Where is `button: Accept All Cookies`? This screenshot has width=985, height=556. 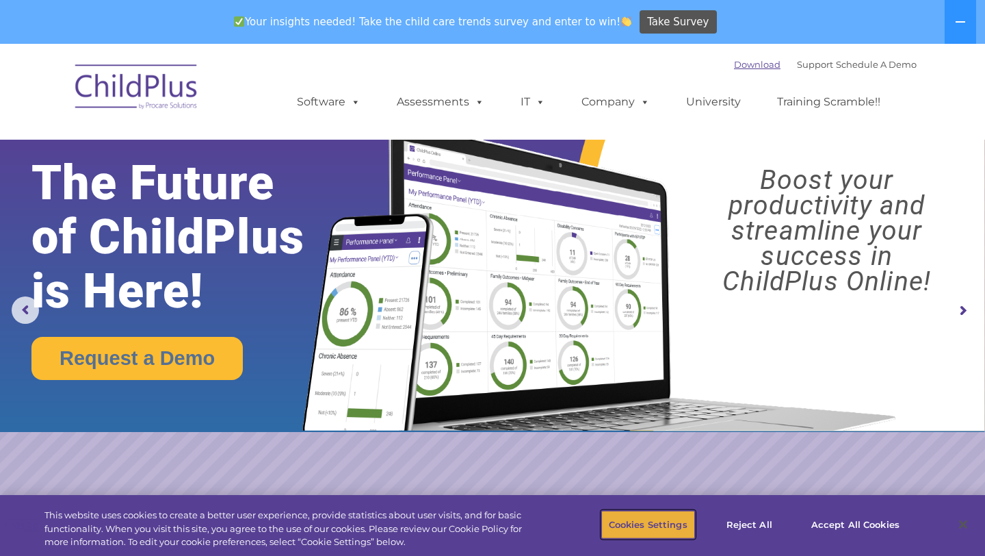
button: Accept All Cookies is located at coordinates (855, 524).